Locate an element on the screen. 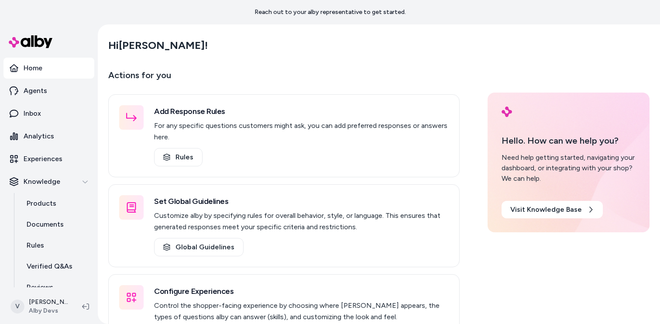 Image resolution: width=660 pixels, height=324 pixels. button: Knowledge is located at coordinates (49, 182).